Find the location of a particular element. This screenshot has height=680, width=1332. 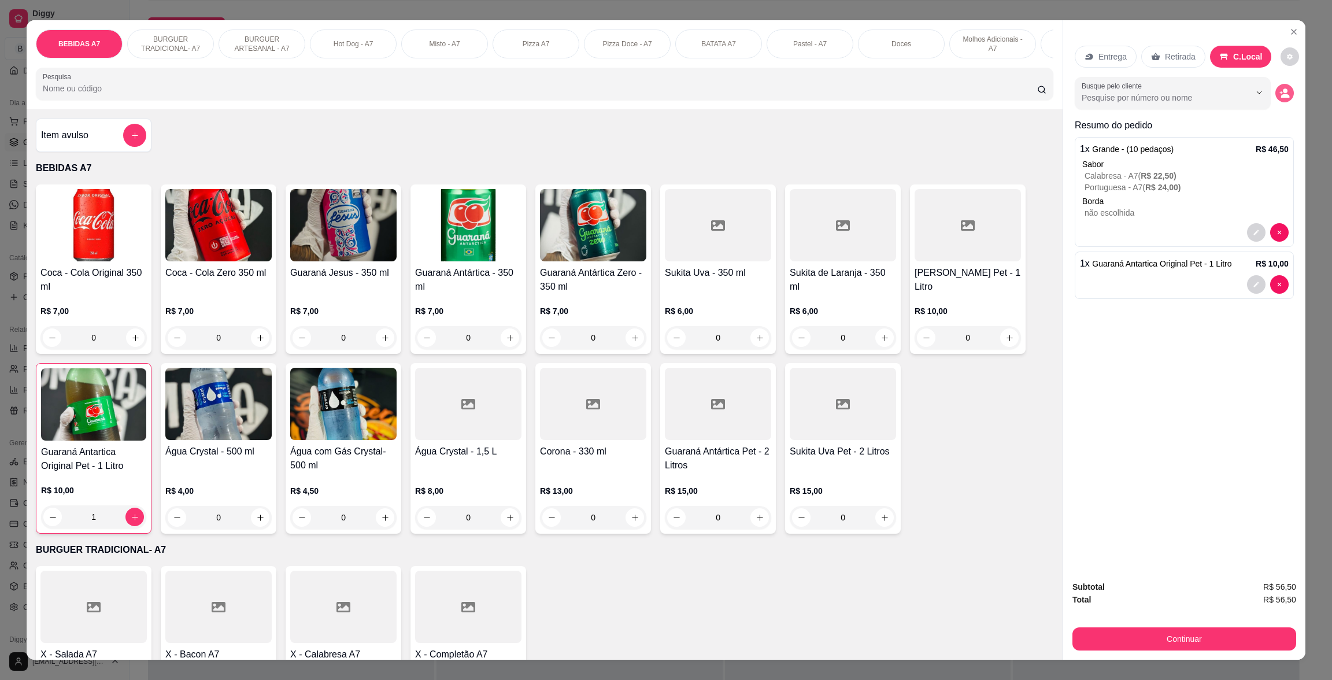

span: R$ 22,50 ) is located at coordinates (1159, 176).